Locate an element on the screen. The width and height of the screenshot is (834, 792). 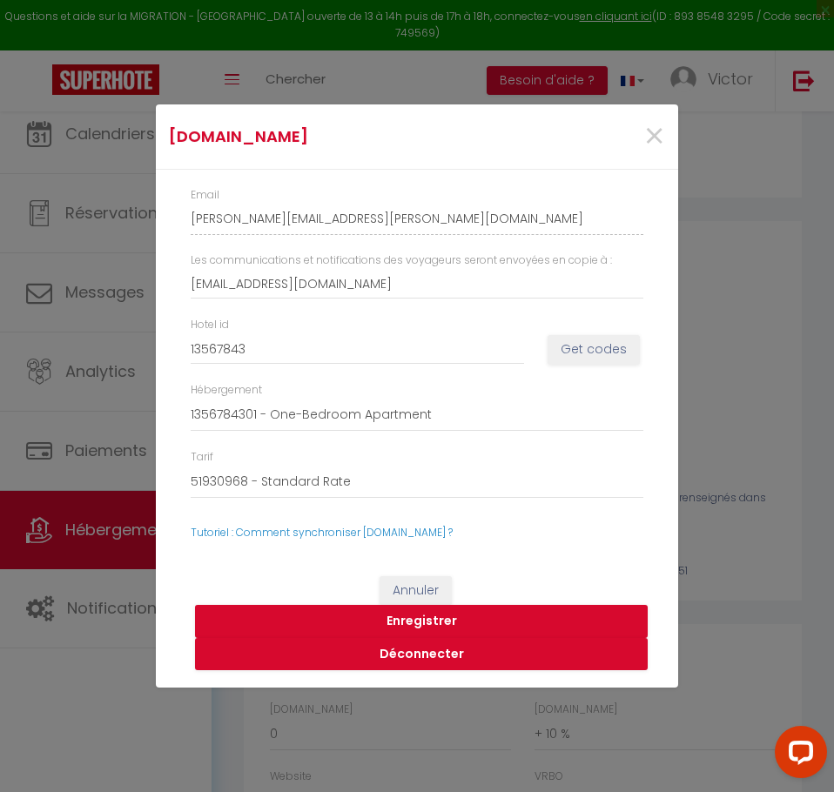
button: Enregistrer is located at coordinates (421, 621).